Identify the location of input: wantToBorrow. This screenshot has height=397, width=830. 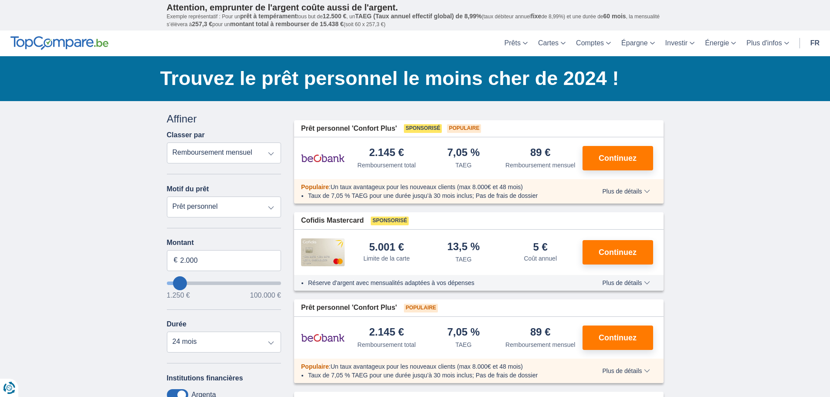
(224, 283).